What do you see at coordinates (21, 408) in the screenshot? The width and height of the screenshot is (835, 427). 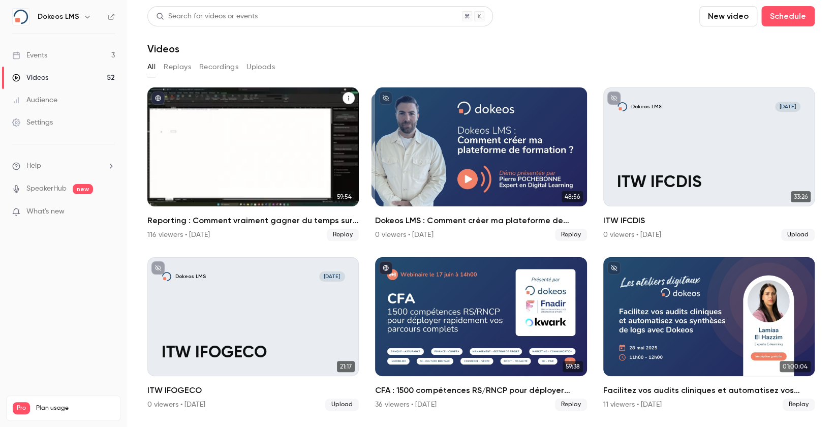 I see `span: Pro` at bounding box center [21, 408].